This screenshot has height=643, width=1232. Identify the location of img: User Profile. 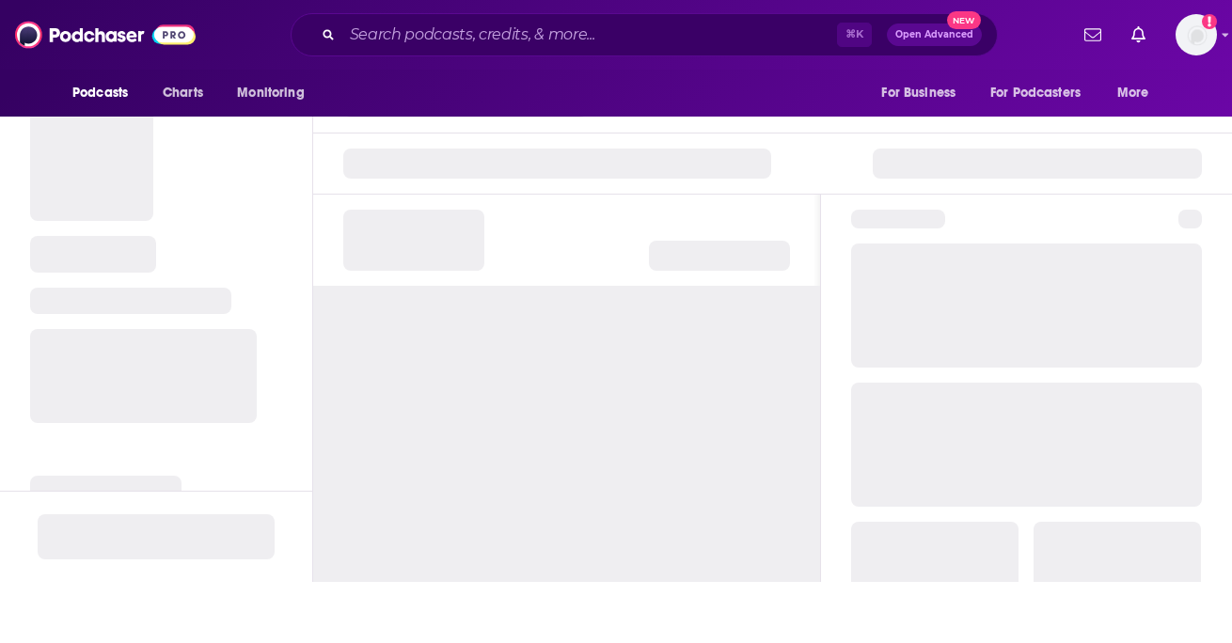
(1196, 35).